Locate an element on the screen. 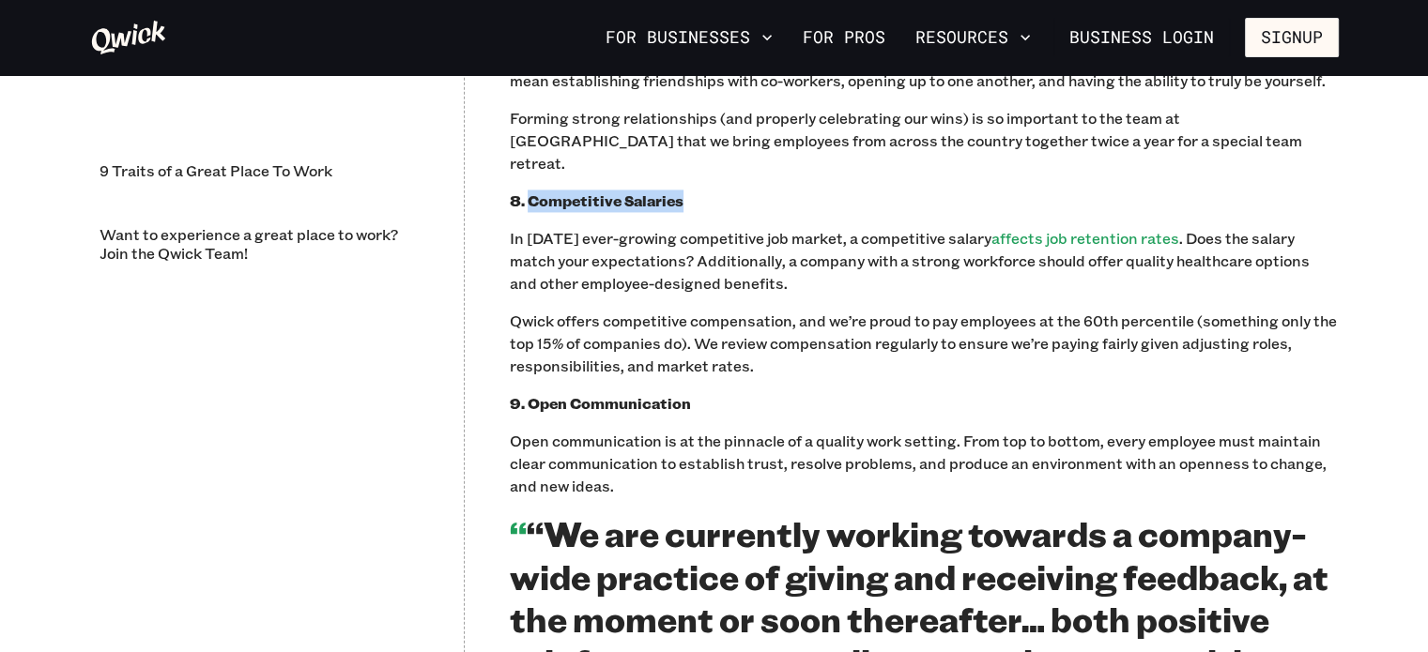  button: For Businesses is located at coordinates (689, 38).